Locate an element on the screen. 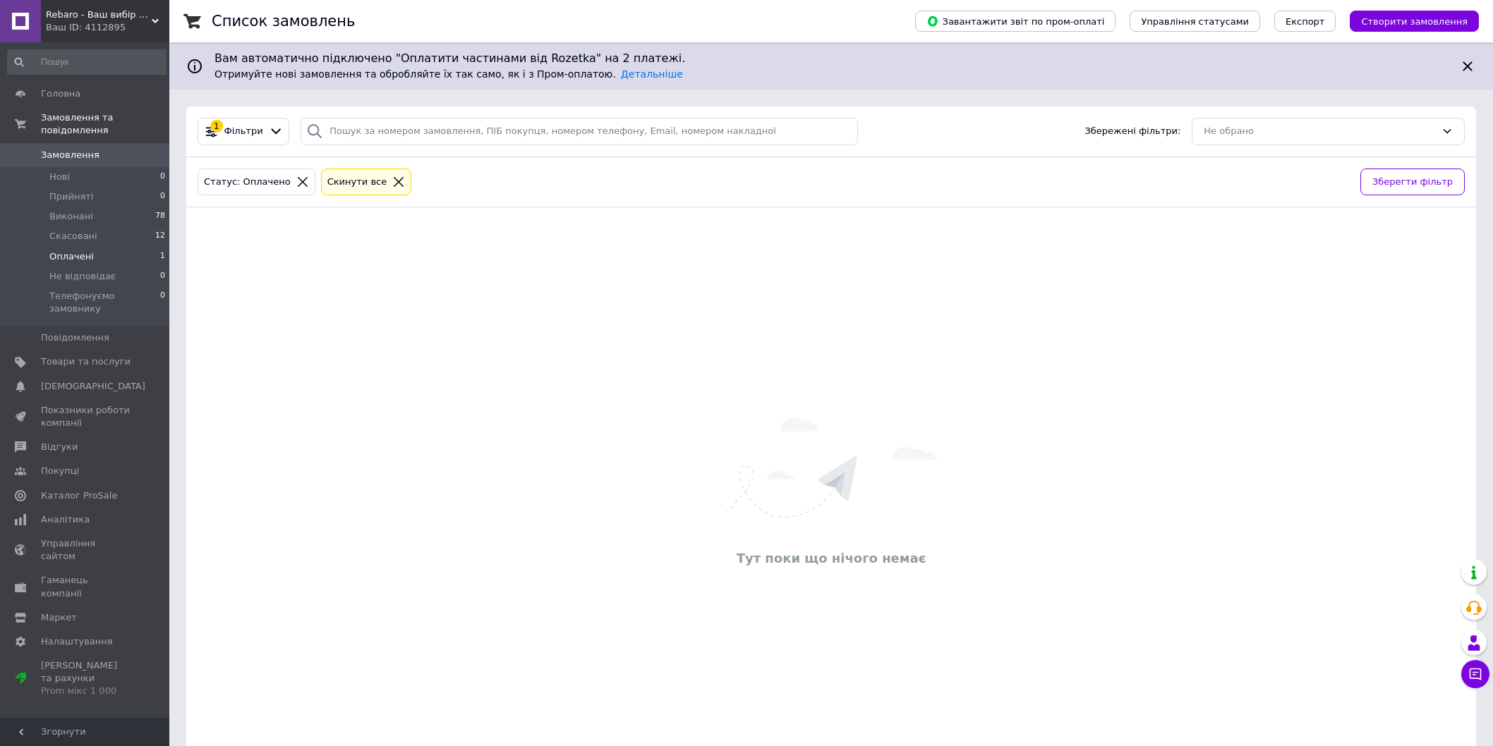 Image resolution: width=1493 pixels, height=746 pixels. button: Зберегти фільтр is located at coordinates (1412, 182).